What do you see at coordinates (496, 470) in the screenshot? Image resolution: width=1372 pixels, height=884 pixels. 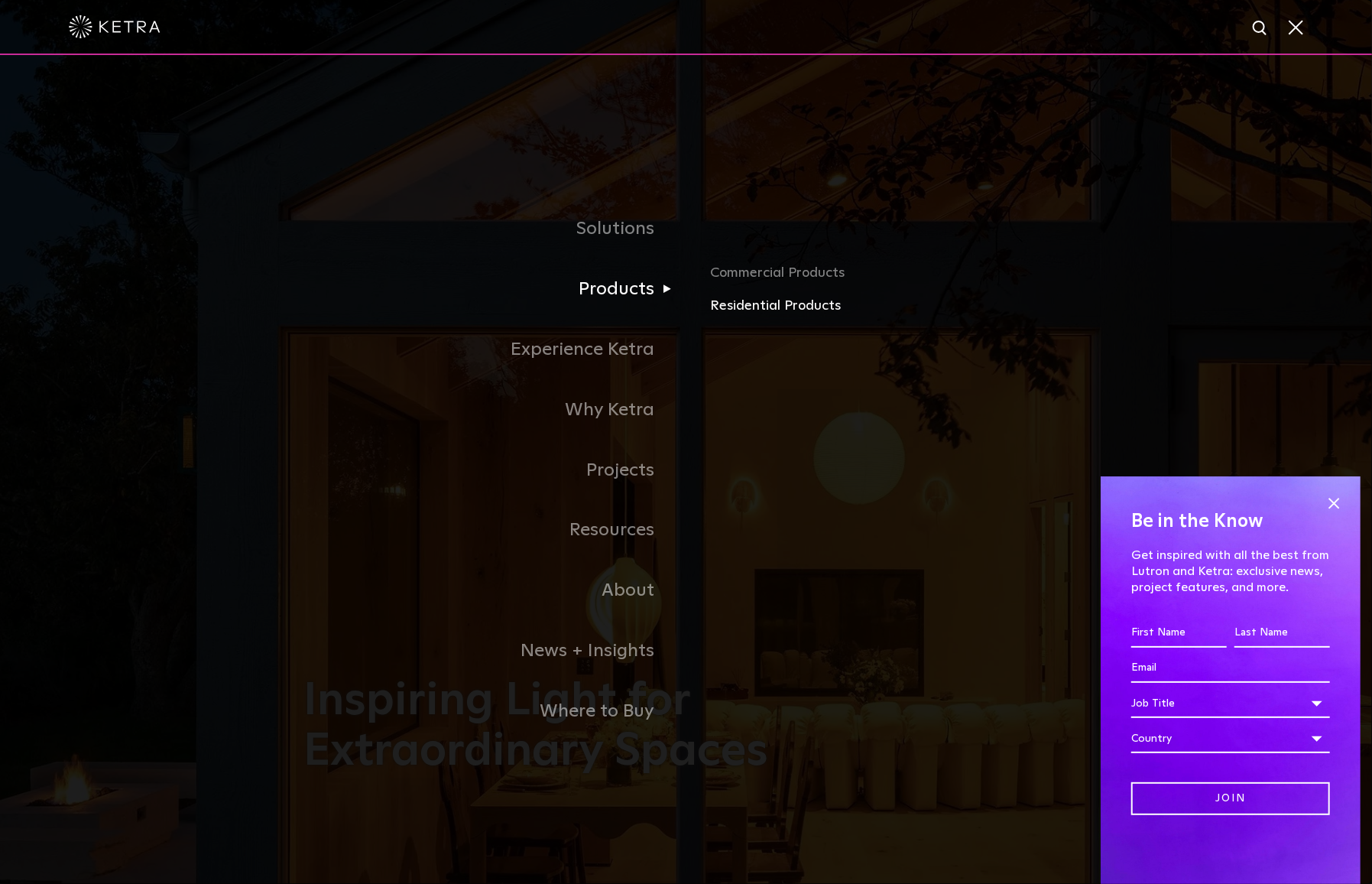 I see `a: Projects` at bounding box center [496, 470].